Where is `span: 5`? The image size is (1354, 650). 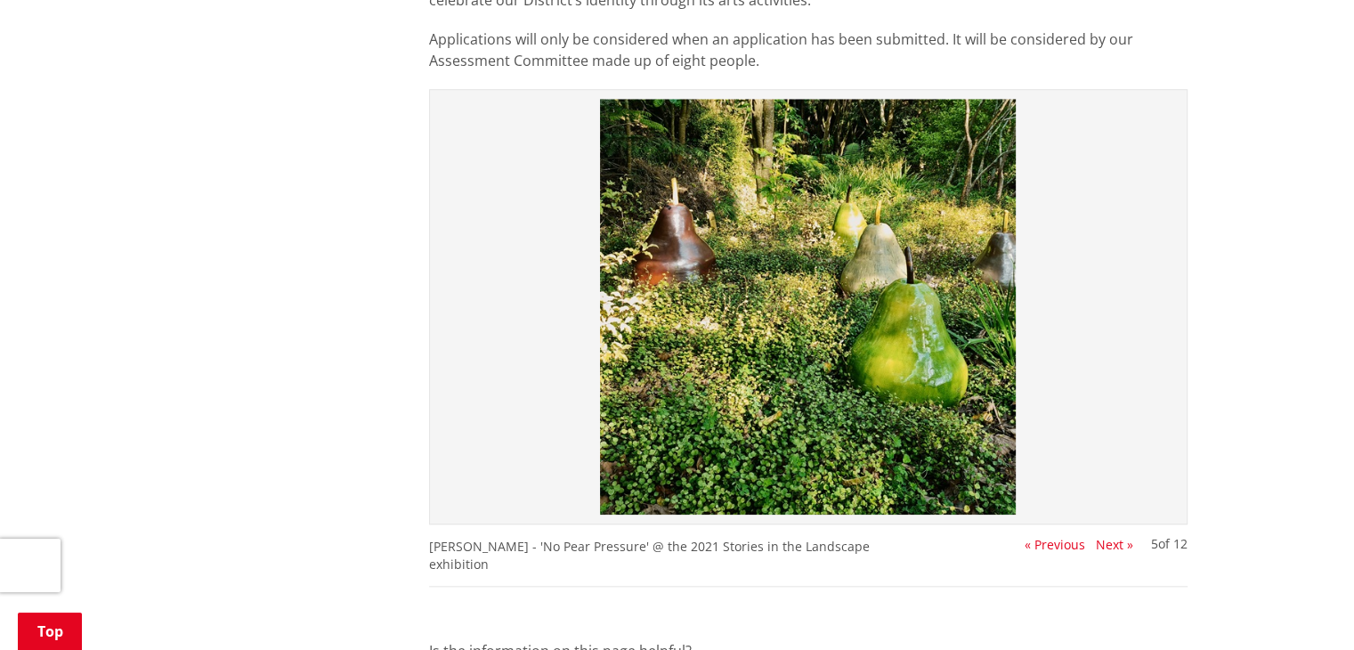
span: 5 is located at coordinates (1155, 543).